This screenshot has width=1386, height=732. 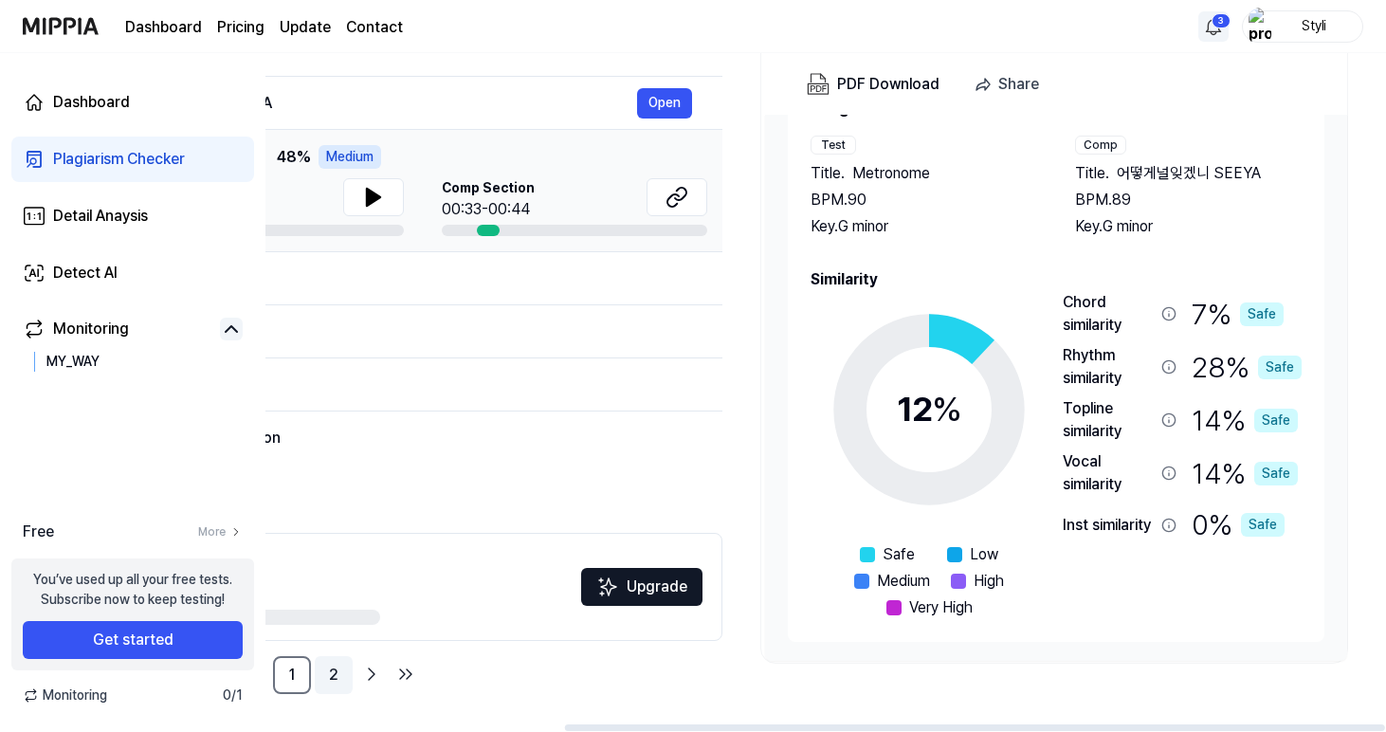 I want to click on div: 12, so click(x=929, y=409).